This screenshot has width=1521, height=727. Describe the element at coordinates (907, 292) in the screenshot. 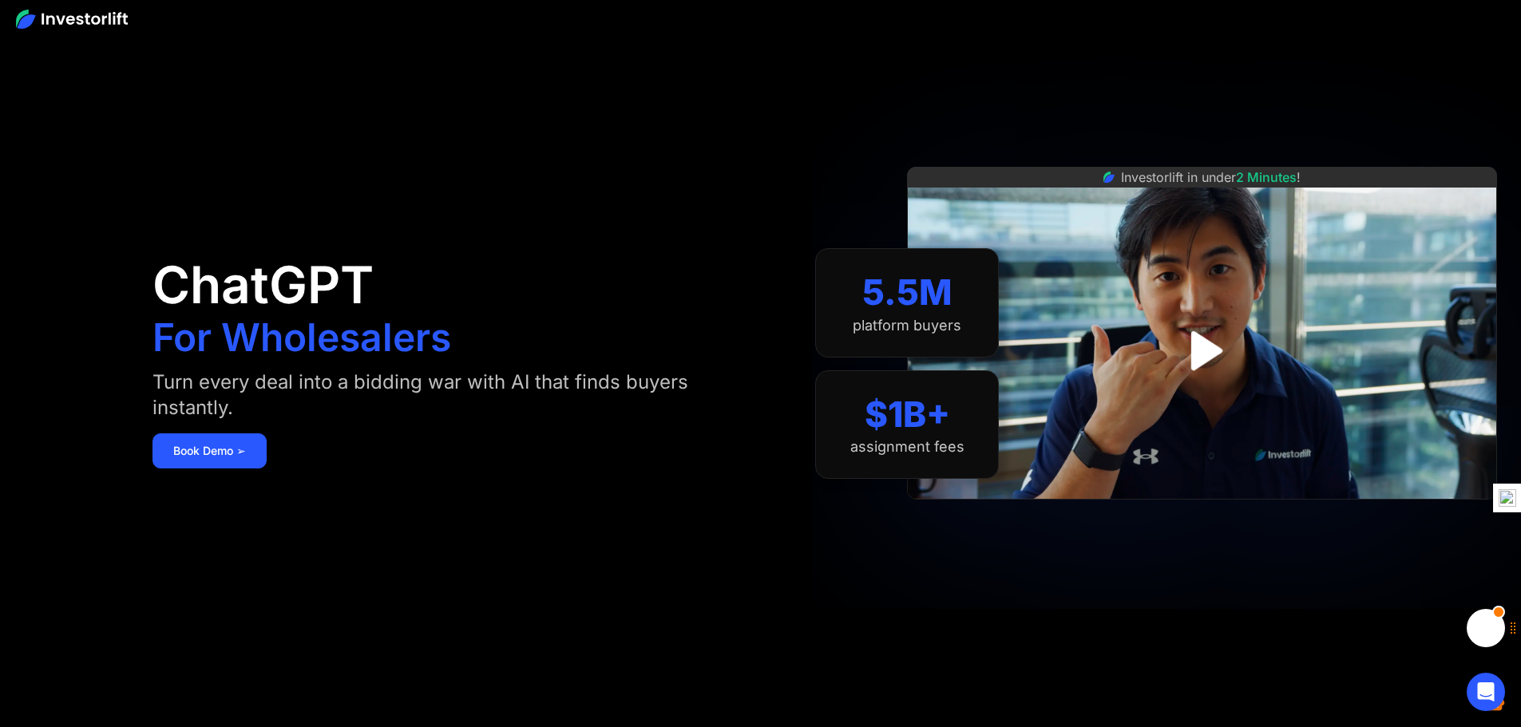

I see `div: 5.5M` at that location.